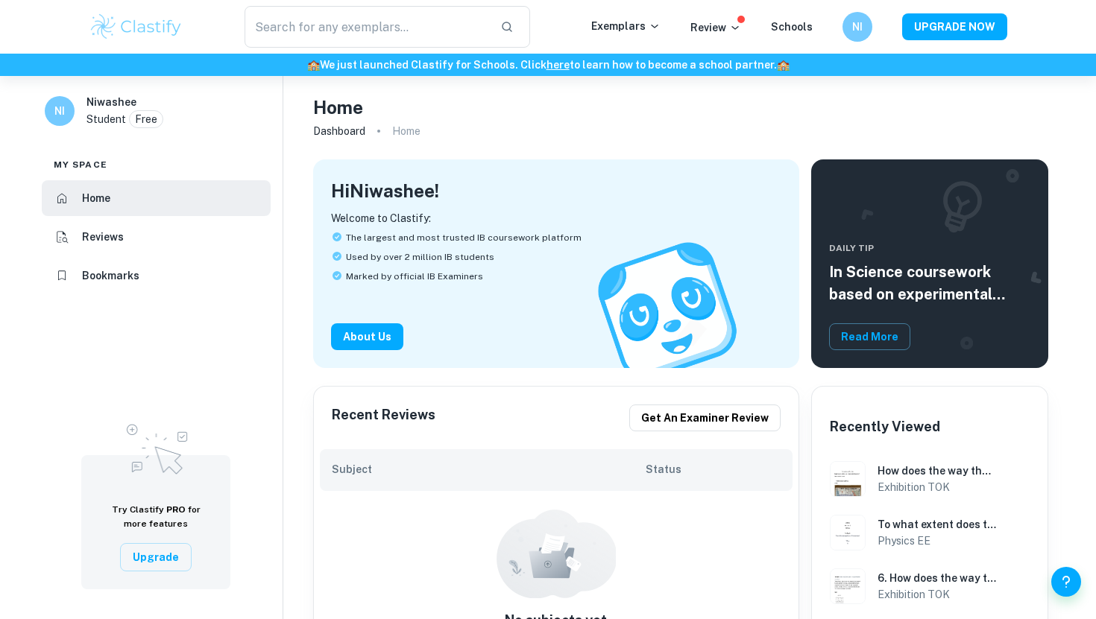 This screenshot has height=619, width=1096. Describe the element at coordinates (156, 198) in the screenshot. I see `a: Home` at that location.